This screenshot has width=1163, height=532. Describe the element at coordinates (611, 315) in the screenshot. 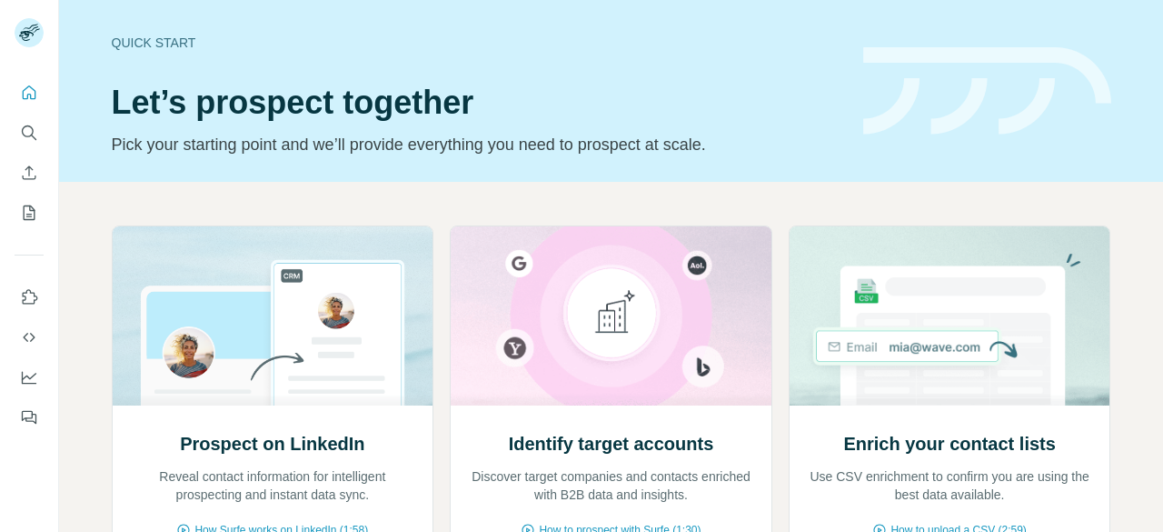

I see `img: Identify target accounts` at that location.